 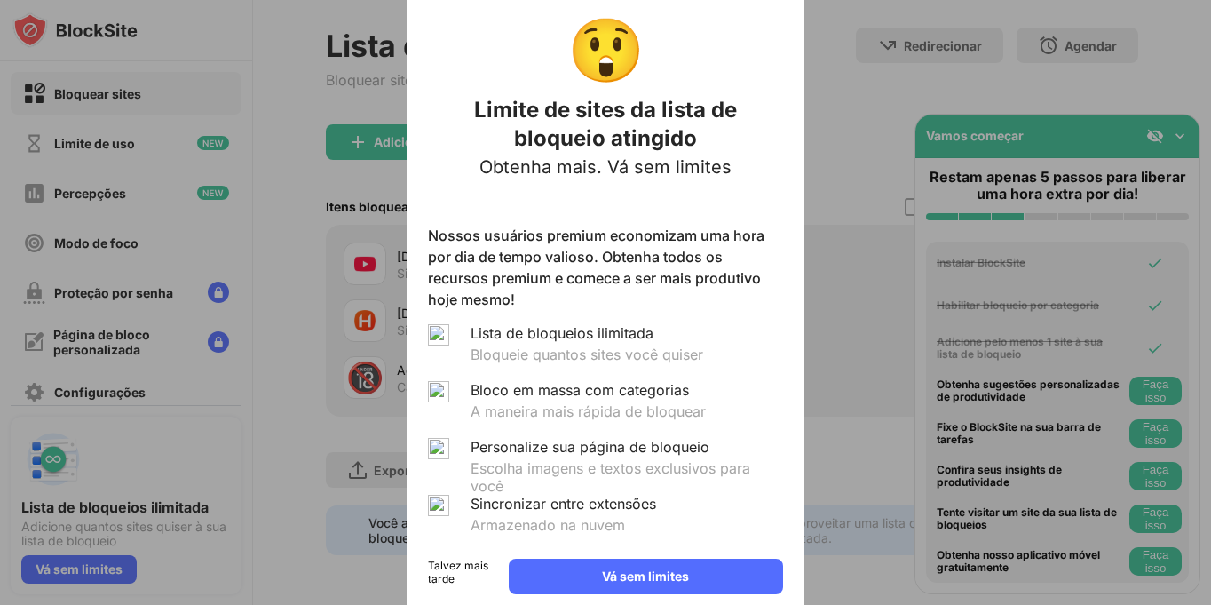 What do you see at coordinates (588, 411) in the screenshot?
I see `font: A maneira mais rápida de bloquear` at bounding box center [588, 411].